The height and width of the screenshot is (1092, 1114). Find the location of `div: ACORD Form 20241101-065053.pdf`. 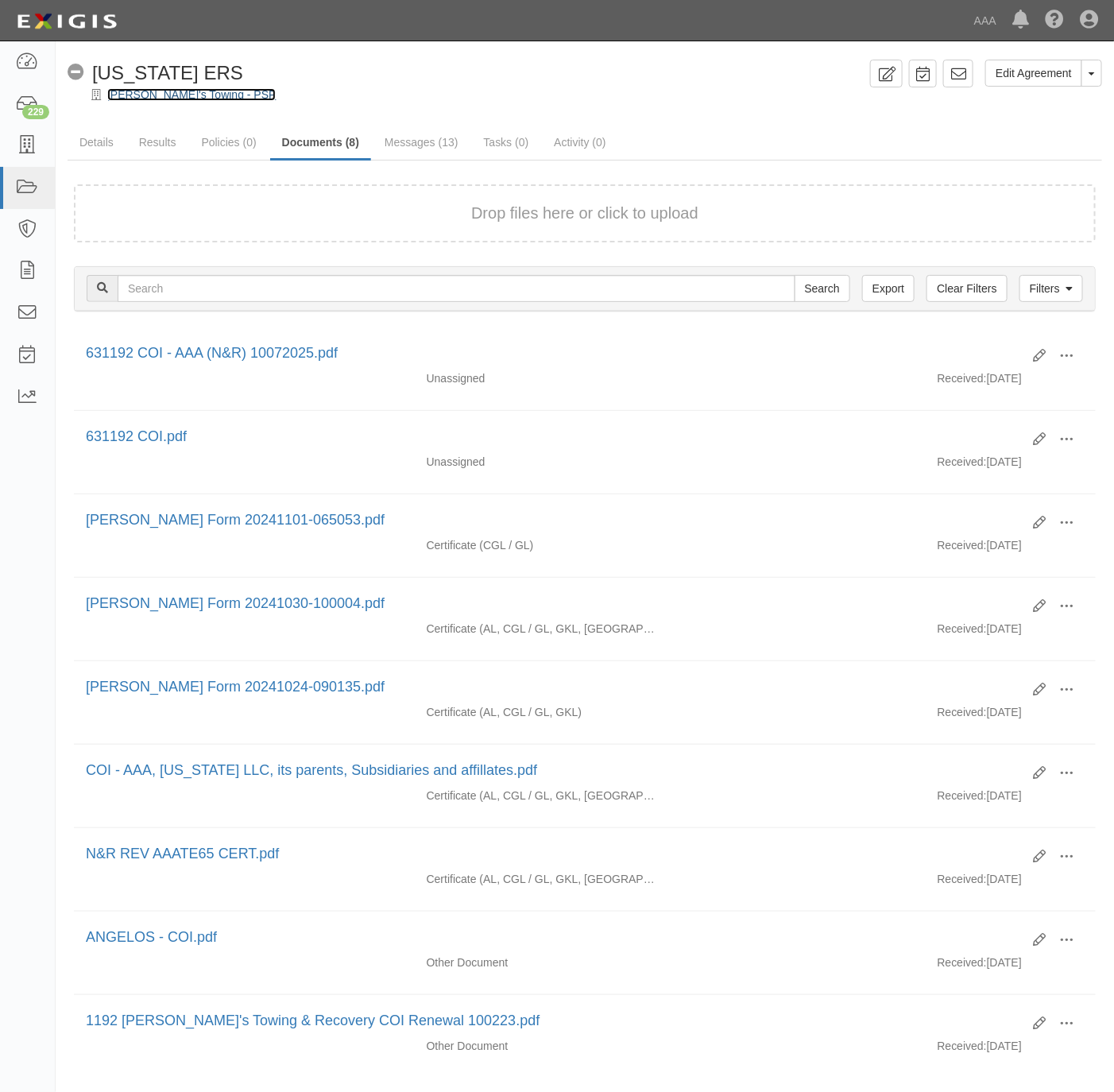

div: ACORD Form 20241101-065053.pdf is located at coordinates (554, 520).